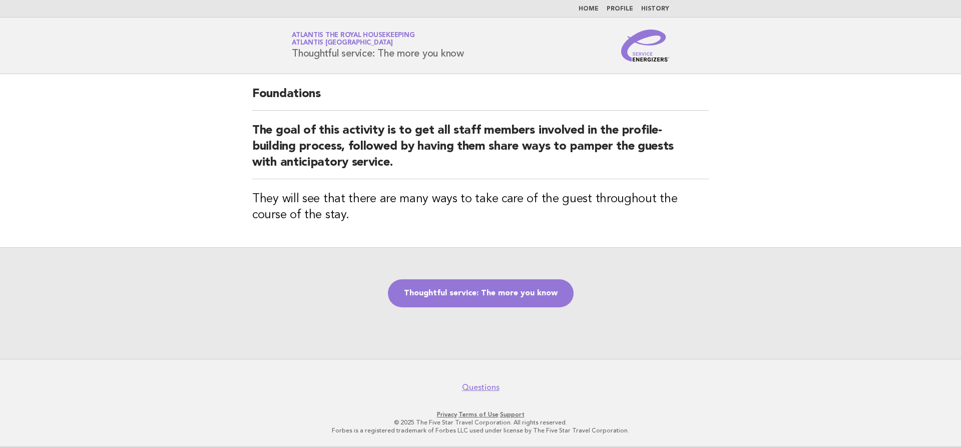 Image resolution: width=961 pixels, height=447 pixels. What do you see at coordinates (479, 415) in the screenshot?
I see `a: Terms of Use` at bounding box center [479, 415].